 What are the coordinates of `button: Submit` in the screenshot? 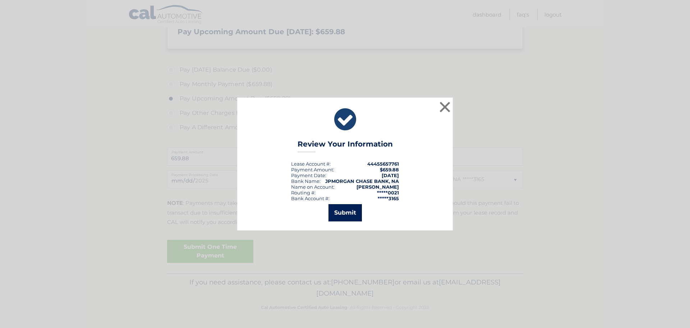 It's located at (345, 213).